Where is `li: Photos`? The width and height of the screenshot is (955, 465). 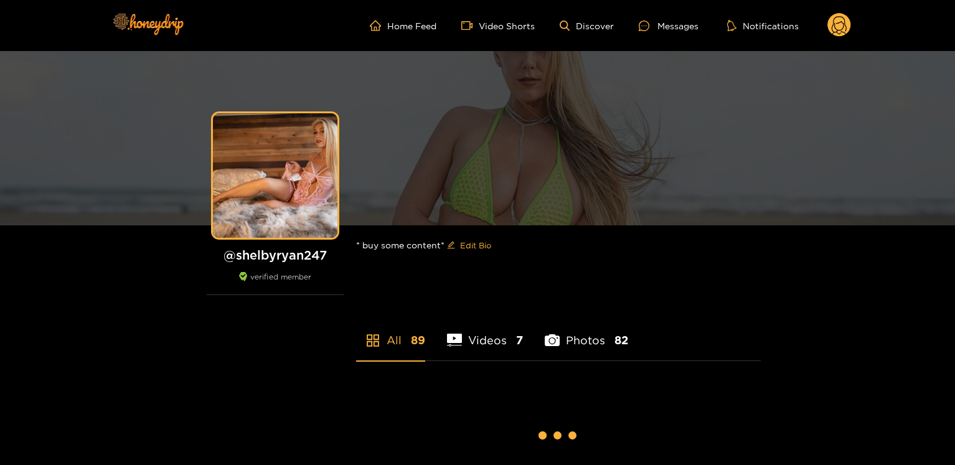 li: Photos is located at coordinates (587, 333).